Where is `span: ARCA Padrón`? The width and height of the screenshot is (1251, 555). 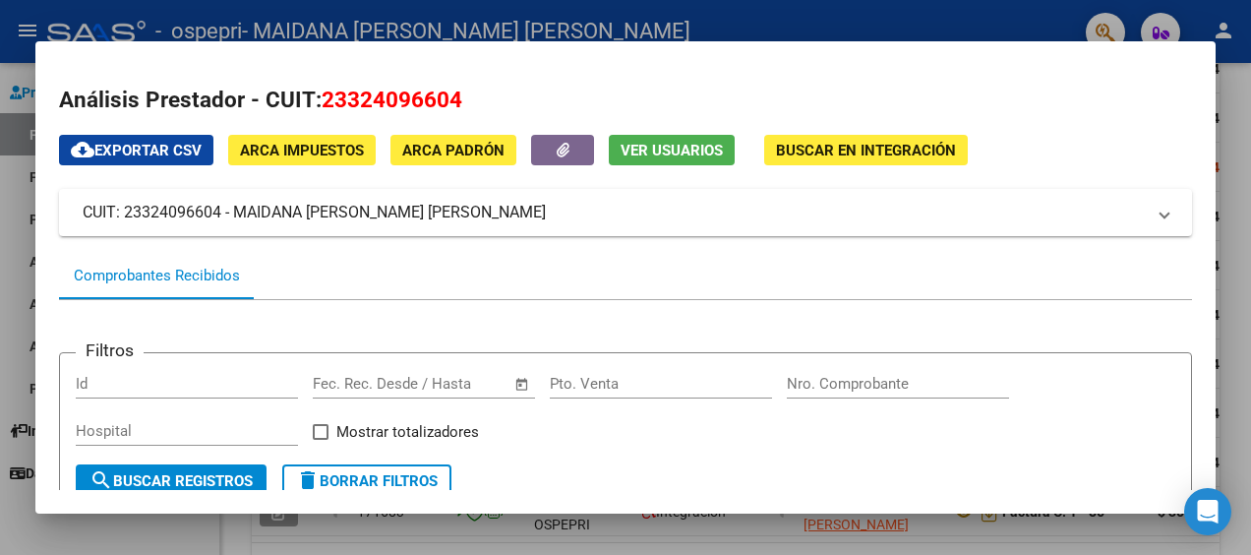 span: ARCA Padrón is located at coordinates (453, 150).